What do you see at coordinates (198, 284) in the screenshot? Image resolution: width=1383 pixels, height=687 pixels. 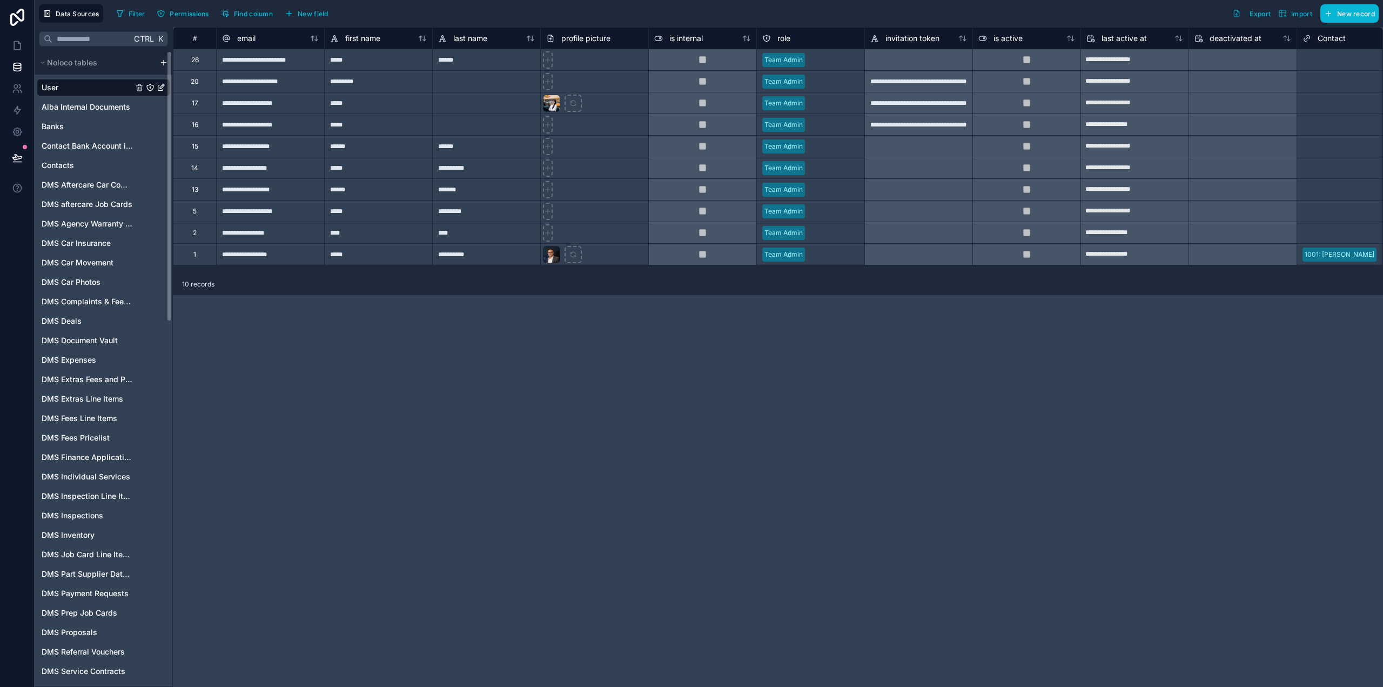 I see `span: 10 records` at bounding box center [198, 284].